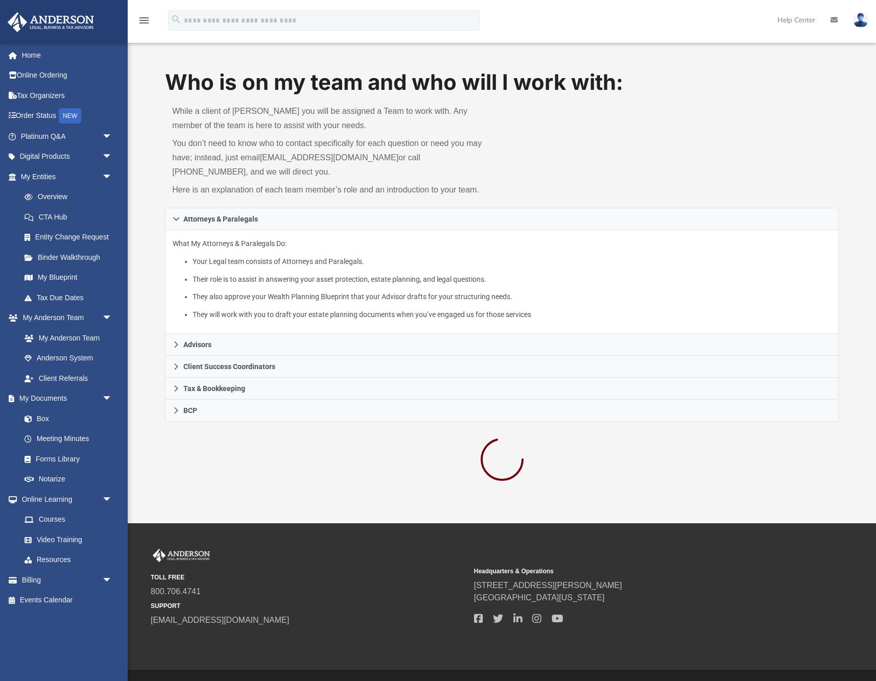 The height and width of the screenshot is (681, 876). What do you see at coordinates (333, 158) in the screenshot?
I see `p: You don’t need to know who to contact specifically for each question or need you may have; instea...` at bounding box center [333, 158].